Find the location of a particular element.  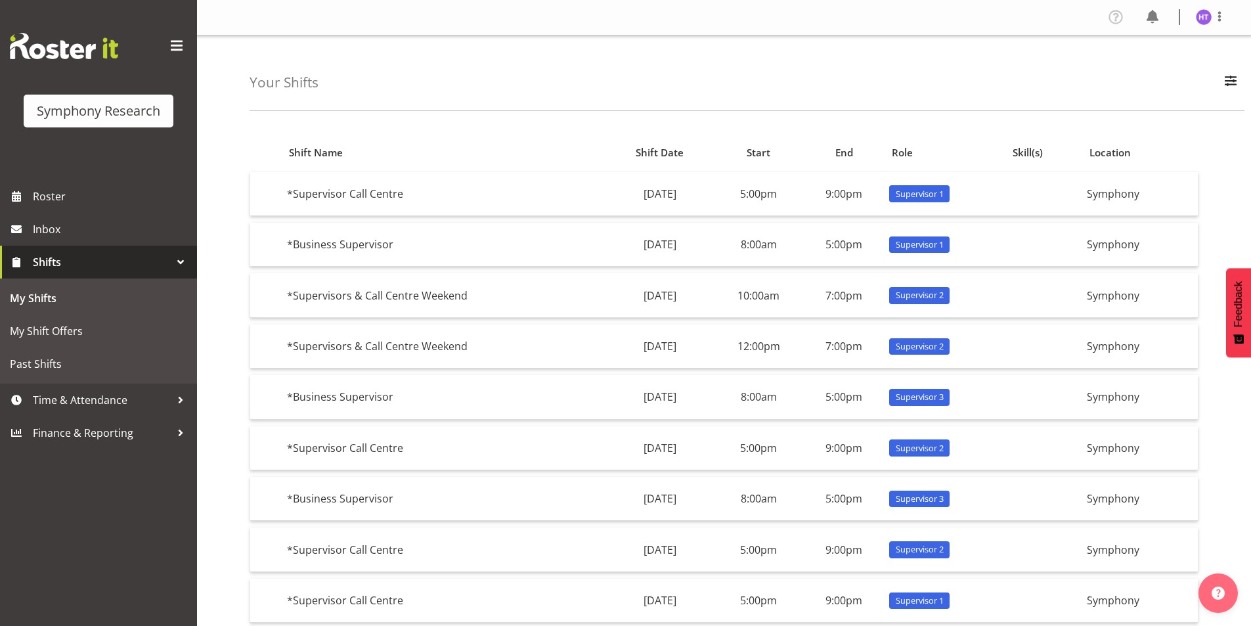

img: Rosterit website logo is located at coordinates (64, 46).